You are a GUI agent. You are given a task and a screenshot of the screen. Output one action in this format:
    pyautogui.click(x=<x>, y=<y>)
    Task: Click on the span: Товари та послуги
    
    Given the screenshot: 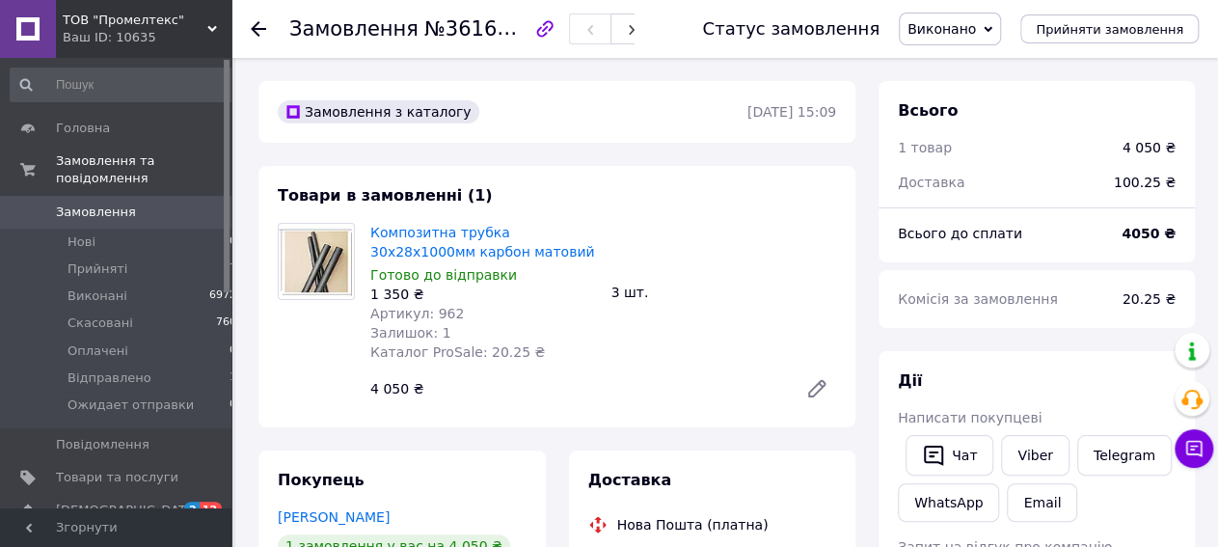 What is the action you would take?
    pyautogui.click(x=117, y=477)
    